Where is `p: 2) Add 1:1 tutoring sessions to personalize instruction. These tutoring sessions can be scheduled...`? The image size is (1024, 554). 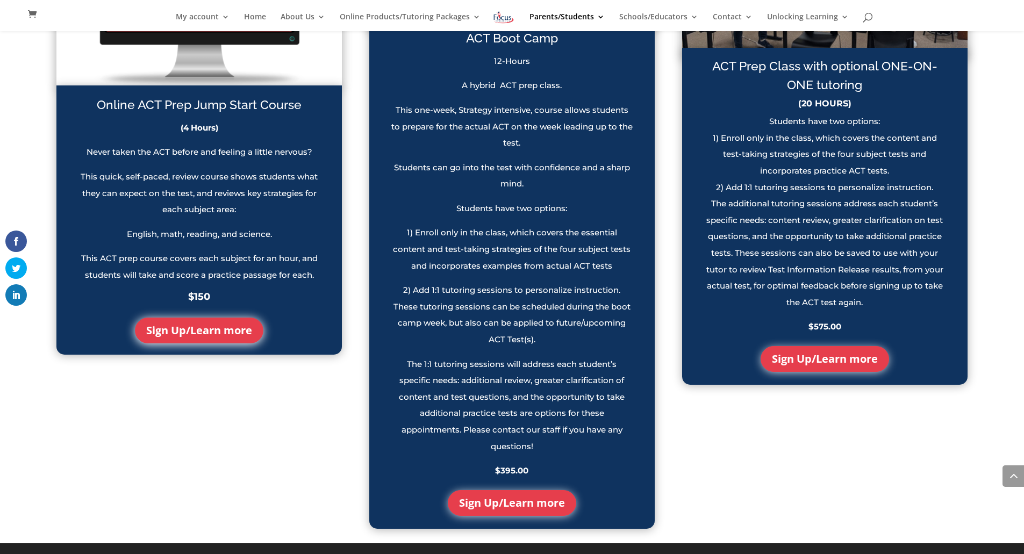
p: 2) Add 1:1 tutoring sessions to personalize instruction. These tutoring sessions can be scheduled... is located at coordinates (512, 319).